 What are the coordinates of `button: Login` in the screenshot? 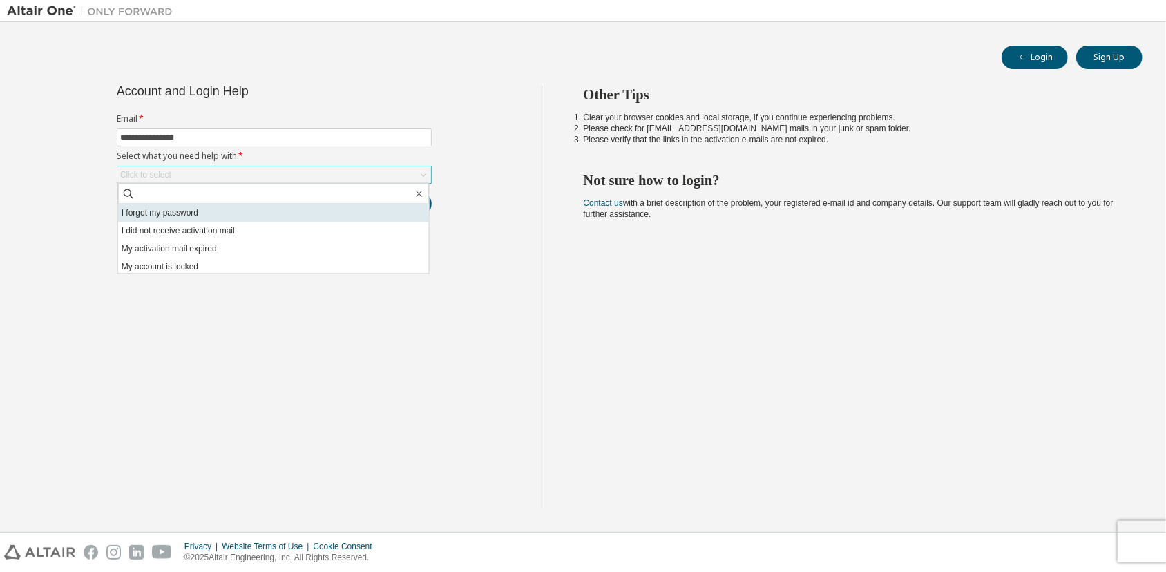 It's located at (1035, 57).